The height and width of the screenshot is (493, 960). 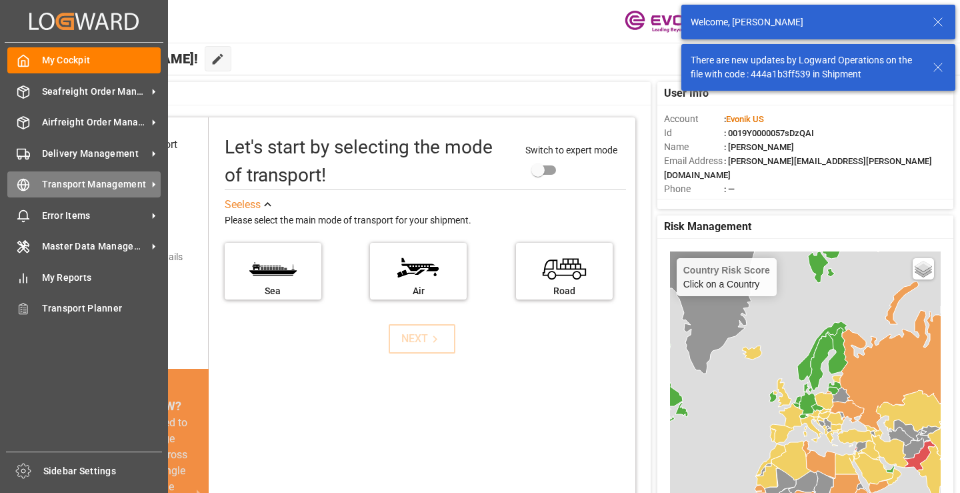 I want to click on div: There are new updates by Logward Operations on the file with code : 444a1b3ff539 in Shipment, so click(x=806, y=67).